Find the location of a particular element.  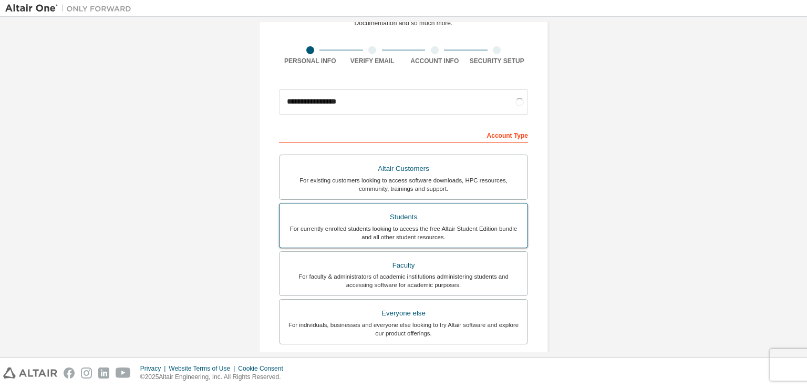

p: © 2025 Altair Engineering, Inc. All Rights Reserved. is located at coordinates (215, 376).